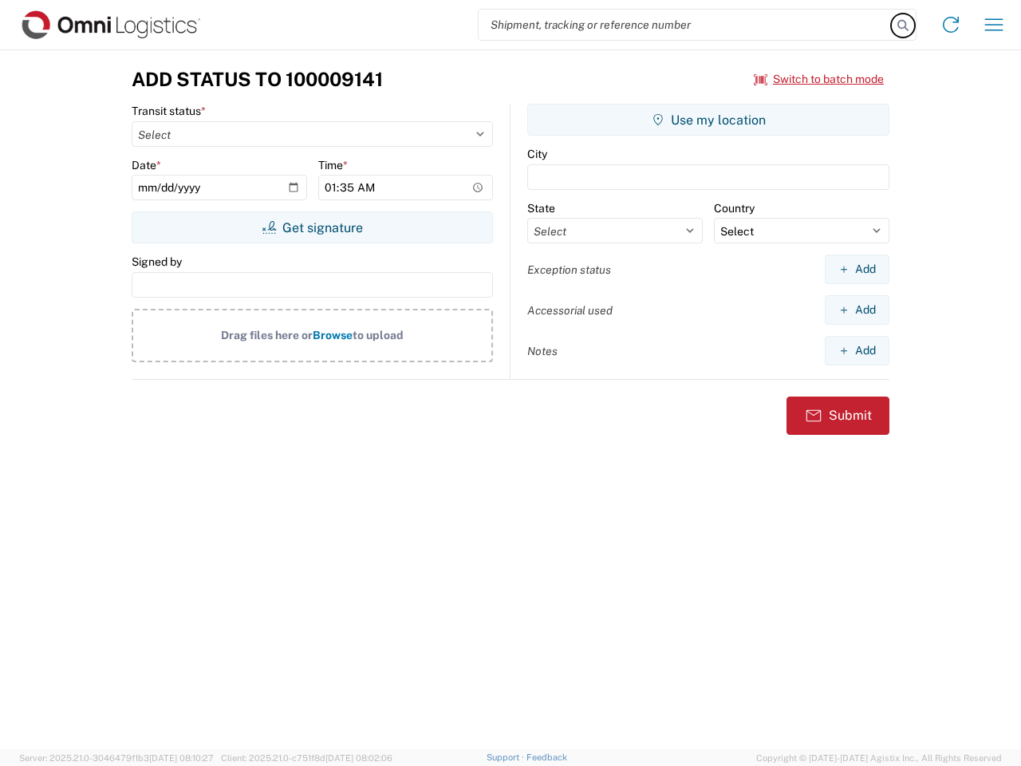 This screenshot has width=1021, height=766. I want to click on span: Client: 2025.21.0-c751f8d, so click(306, 758).